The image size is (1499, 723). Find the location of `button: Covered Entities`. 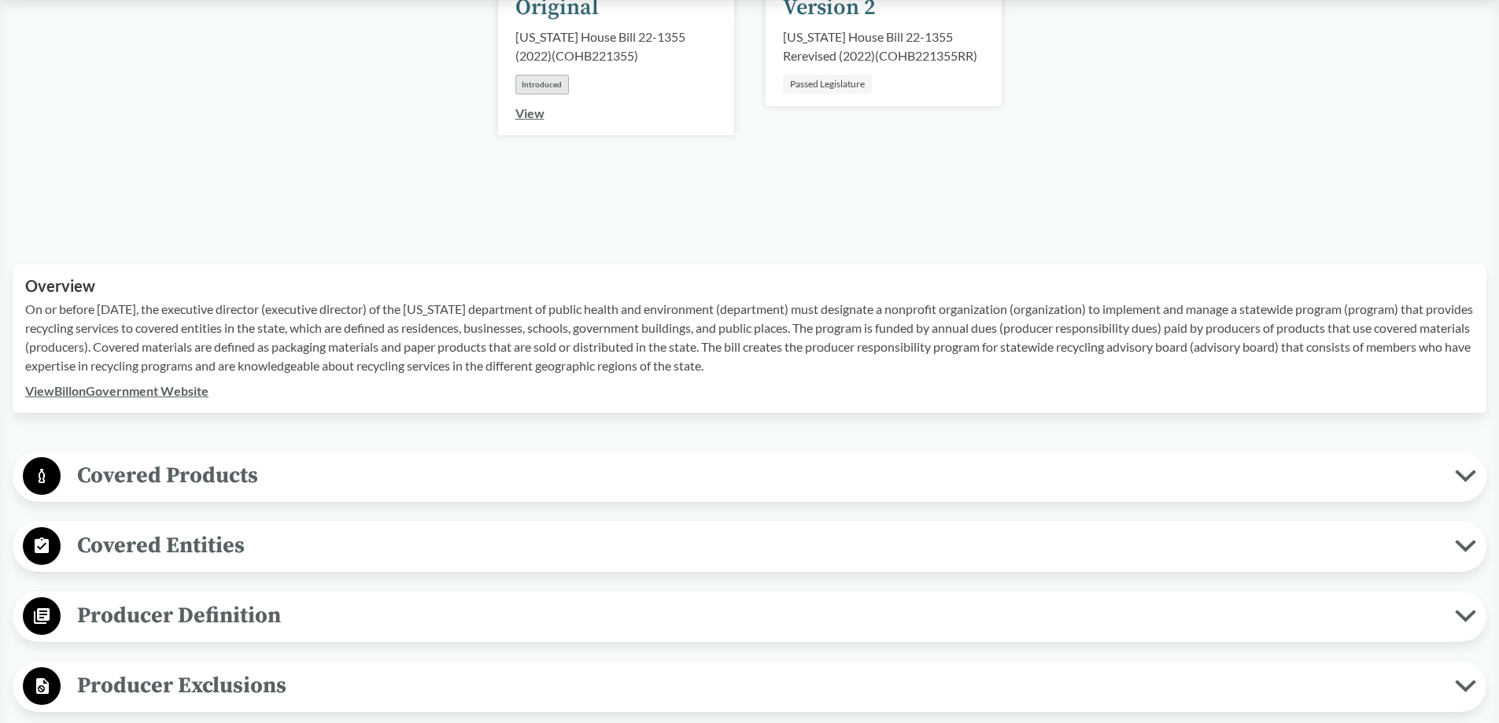

button: Covered Entities is located at coordinates (749, 546).